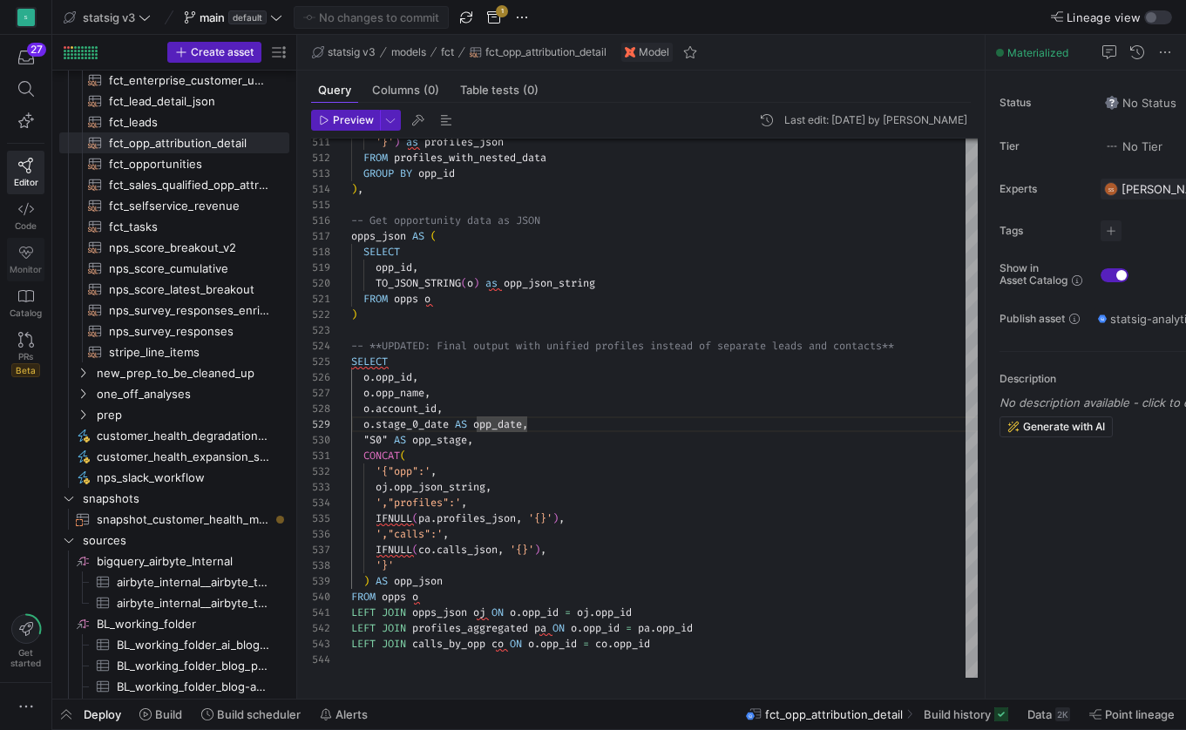 This screenshot has width=1186, height=730. I want to click on div: 531, so click(321, 456).